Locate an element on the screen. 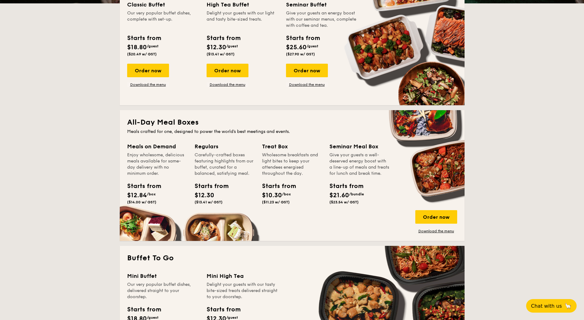 This screenshot has height=320, width=584. div: Our very popular buffet dishes, complete with set-up. is located at coordinates (163, 19).